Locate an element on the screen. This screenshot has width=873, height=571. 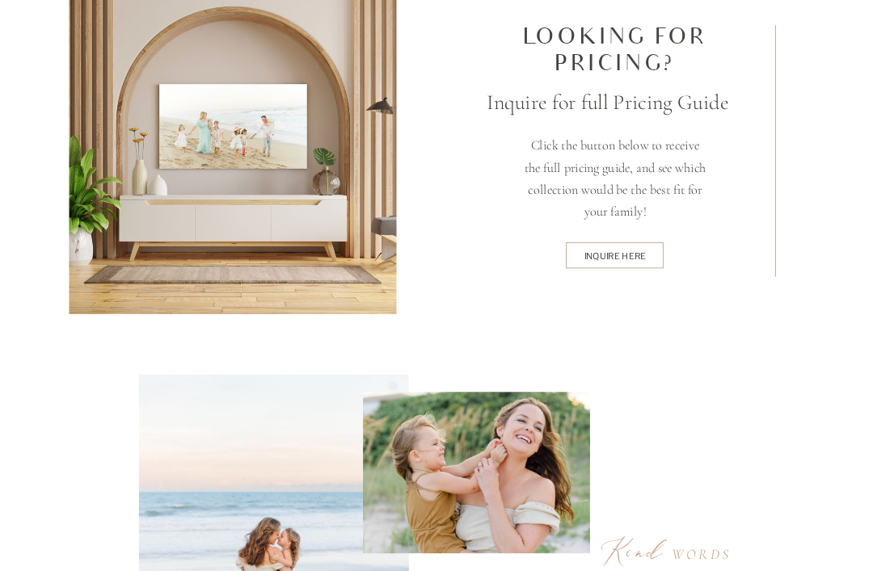
h2: looking for pricing? is located at coordinates (615, 50).